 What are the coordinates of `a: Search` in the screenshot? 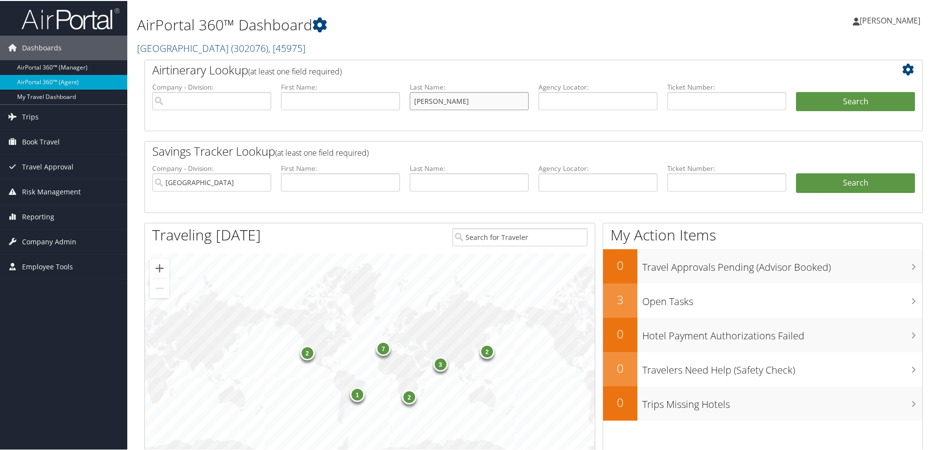 It's located at (855, 182).